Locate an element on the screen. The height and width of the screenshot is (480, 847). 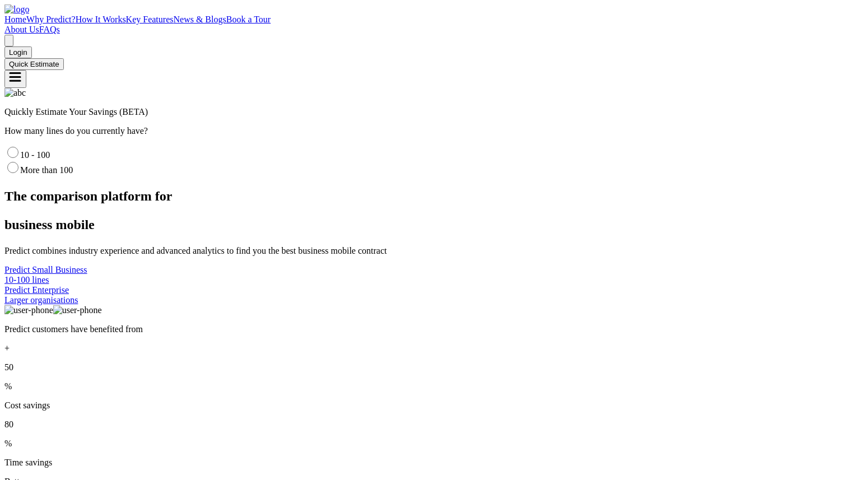
div: Predict Small Business is located at coordinates (423, 270).